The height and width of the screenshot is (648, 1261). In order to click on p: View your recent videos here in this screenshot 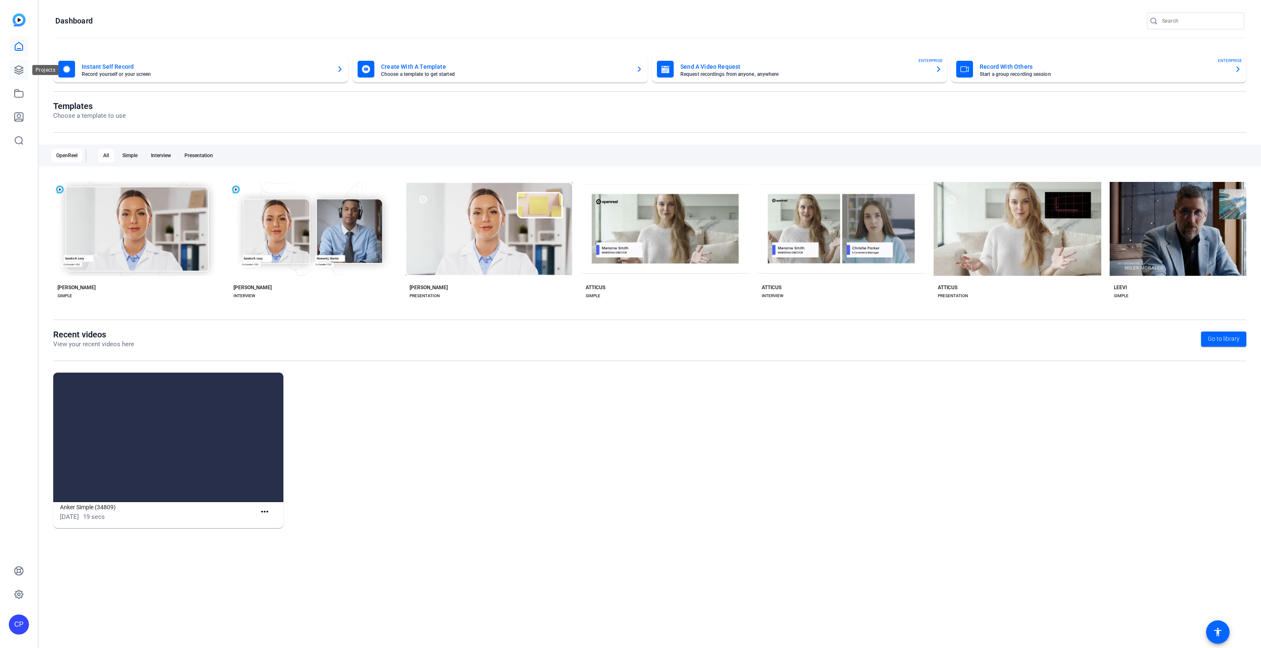, I will do `click(93, 344)`.